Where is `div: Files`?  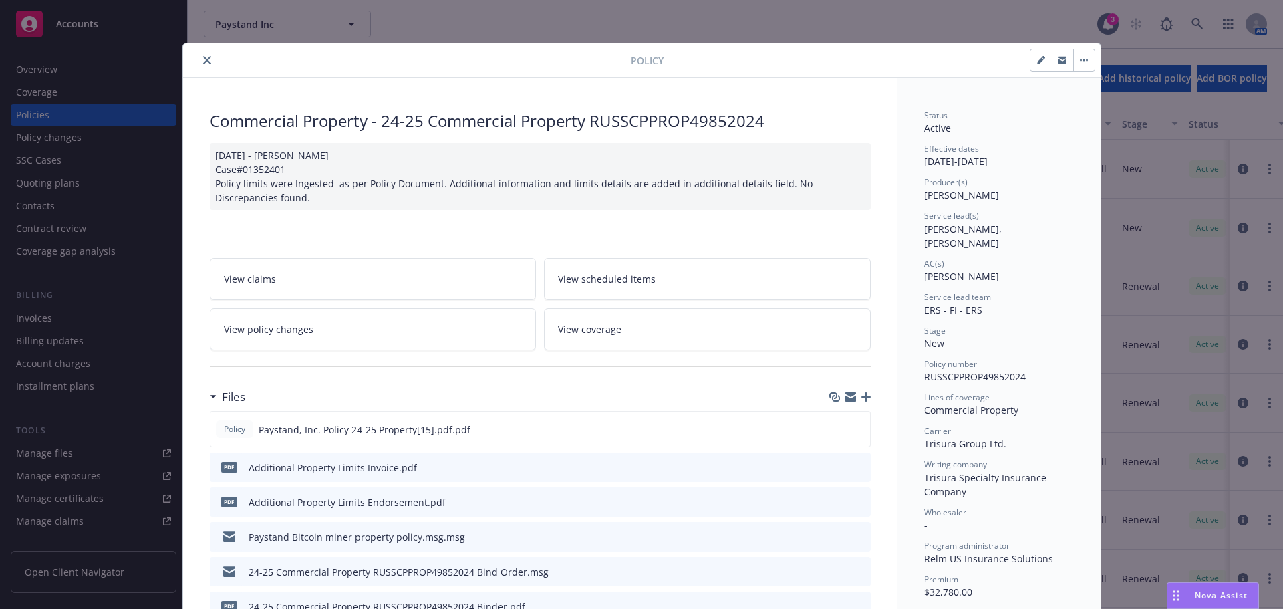 div: Files is located at coordinates (227, 397).